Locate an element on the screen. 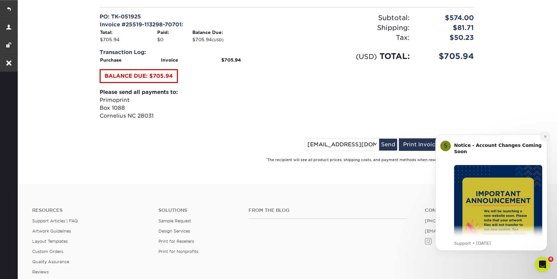 The width and height of the screenshot is (557, 279). div: message notification from Support, 8w ago. Notice - Account Changes Coming Soon ​ Past Order File... is located at coordinates (66, 66).